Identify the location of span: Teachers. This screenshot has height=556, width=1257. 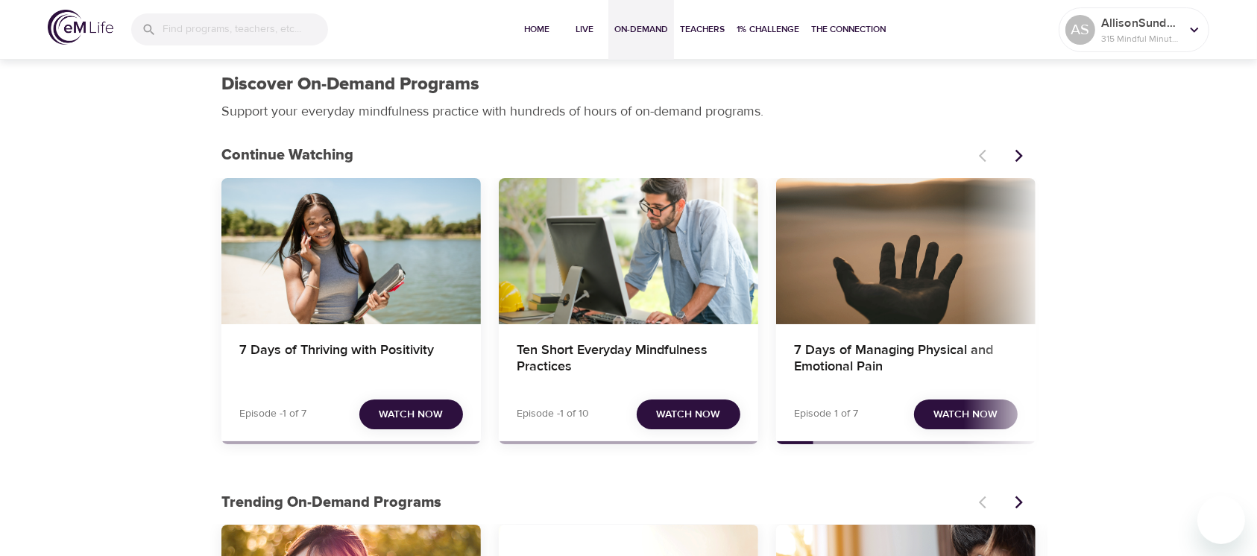
(702, 29).